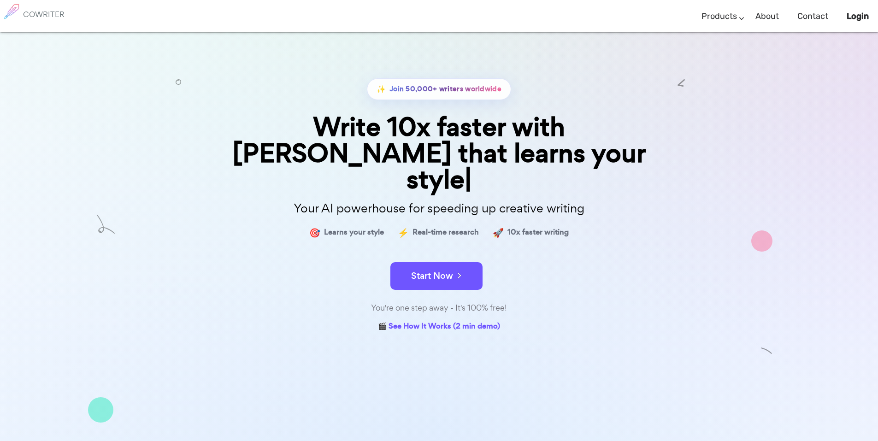  I want to click on a: Products, so click(719, 16).